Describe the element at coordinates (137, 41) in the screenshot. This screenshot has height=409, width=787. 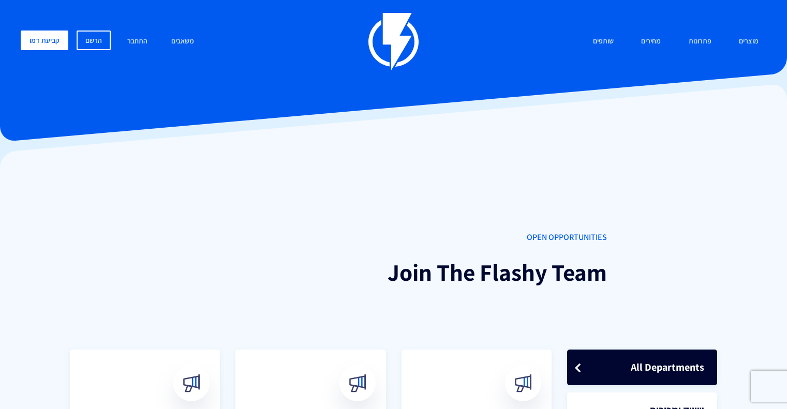
I see `a: התחבר` at that location.